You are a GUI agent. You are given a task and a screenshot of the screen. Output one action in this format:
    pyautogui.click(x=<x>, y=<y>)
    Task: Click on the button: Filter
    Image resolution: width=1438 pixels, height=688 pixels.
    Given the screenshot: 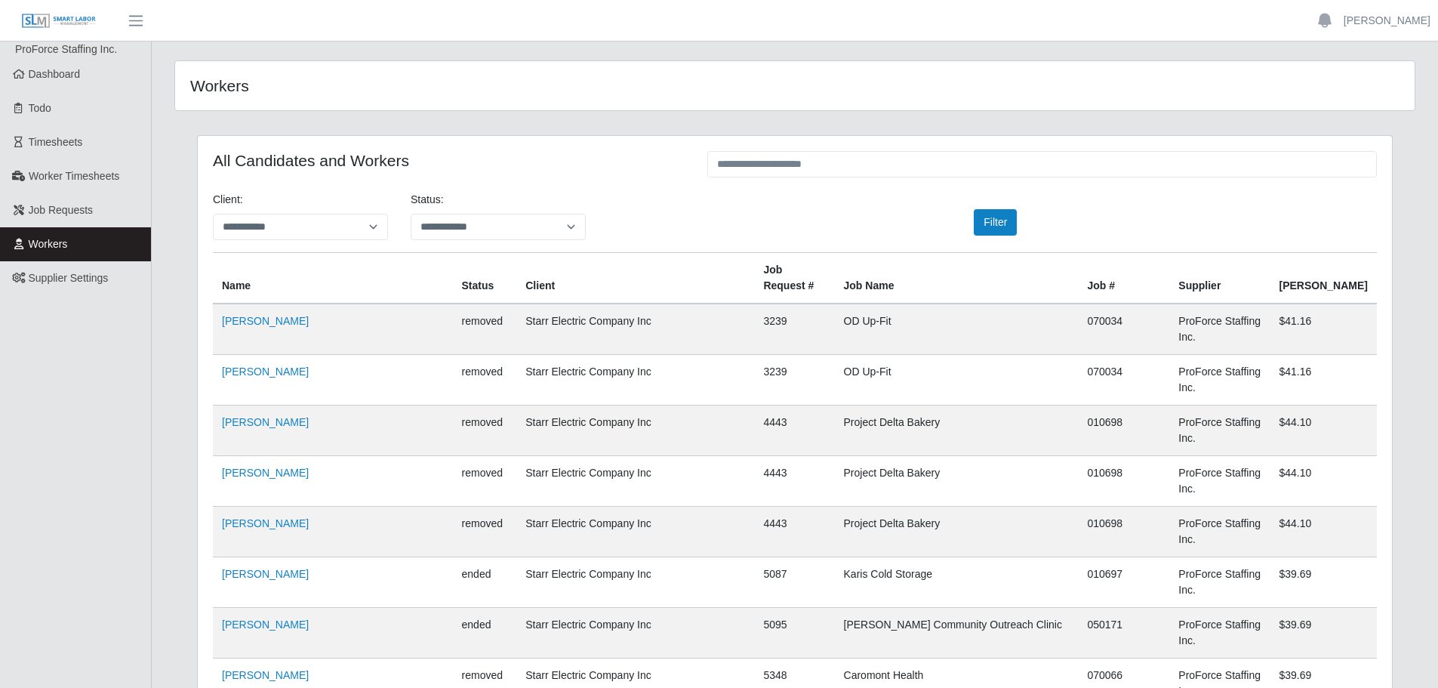 What is the action you would take?
    pyautogui.click(x=995, y=222)
    